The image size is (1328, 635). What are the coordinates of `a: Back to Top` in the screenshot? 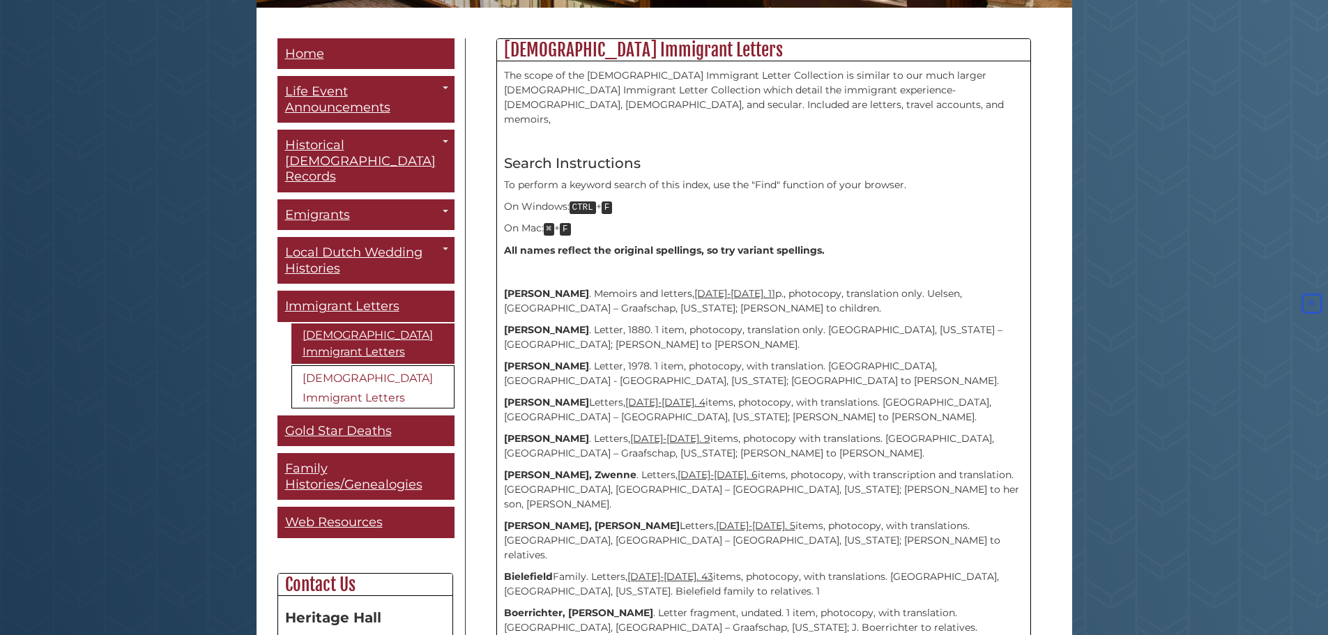 It's located at (1312, 304).